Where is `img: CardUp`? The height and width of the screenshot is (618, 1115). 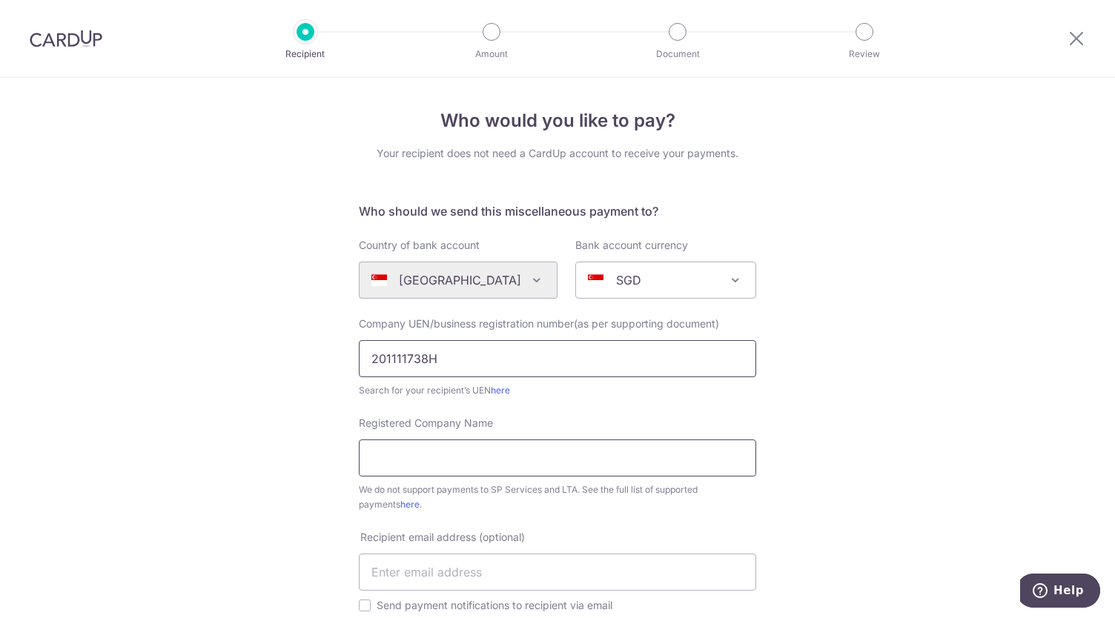 img: CardUp is located at coordinates (66, 39).